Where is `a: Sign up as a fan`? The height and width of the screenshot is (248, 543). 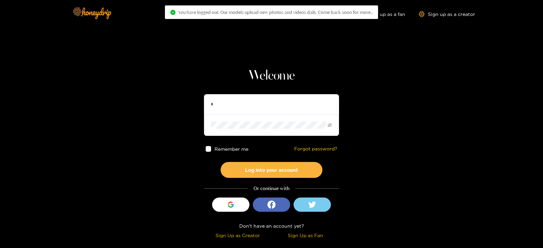
a: Sign up as a fan is located at coordinates (381, 14).